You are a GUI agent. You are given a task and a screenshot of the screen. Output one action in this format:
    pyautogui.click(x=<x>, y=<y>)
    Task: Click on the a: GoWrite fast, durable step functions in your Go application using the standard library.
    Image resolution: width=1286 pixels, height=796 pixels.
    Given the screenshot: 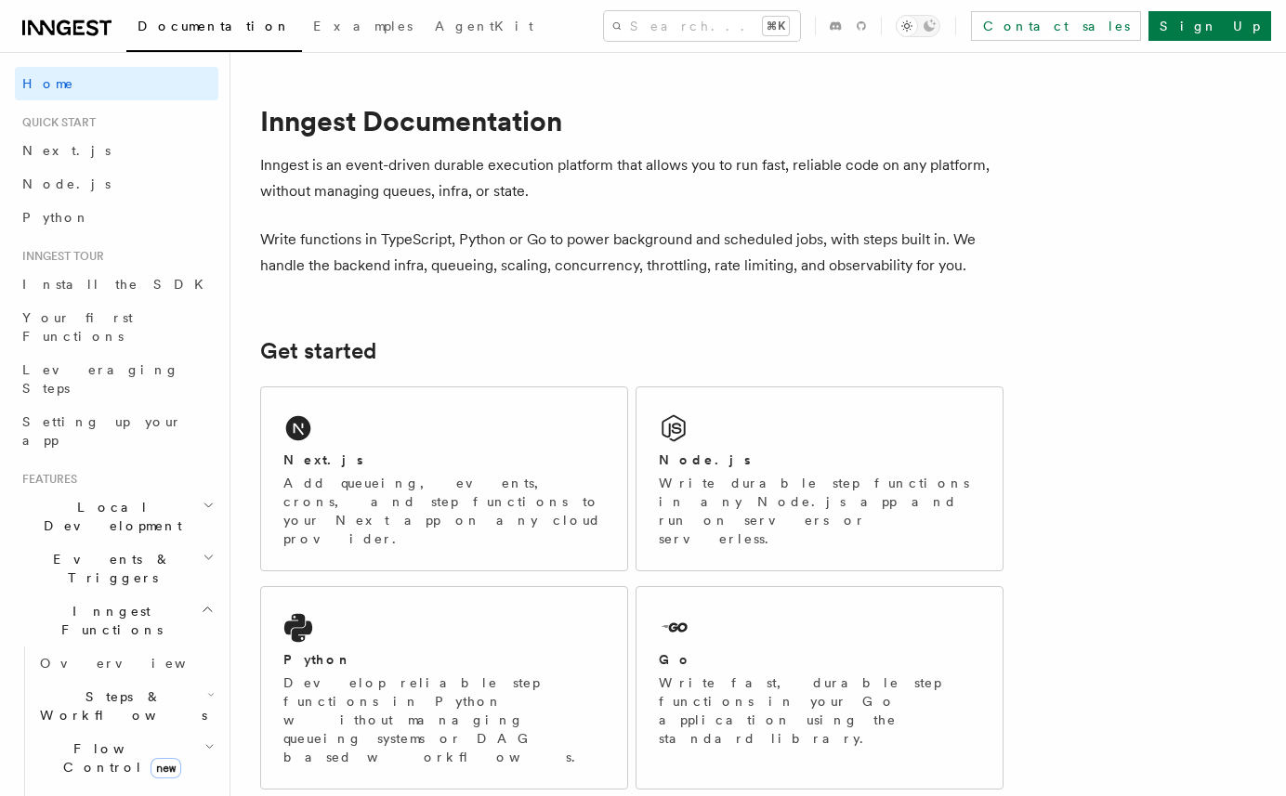 What is the action you would take?
    pyautogui.click(x=819, y=687)
    